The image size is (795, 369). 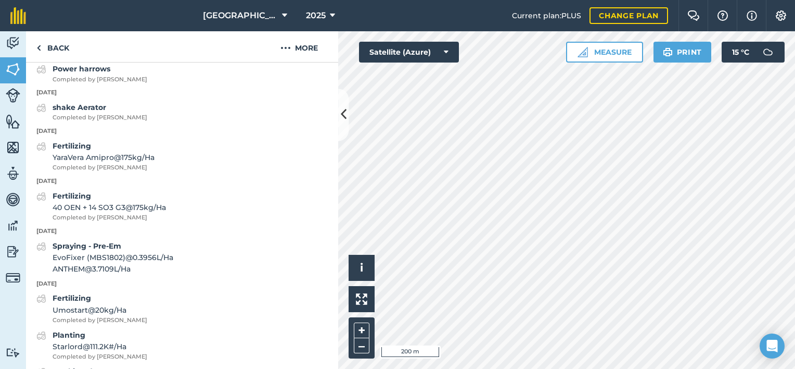 I want to click on button: i, so click(x=362, y=268).